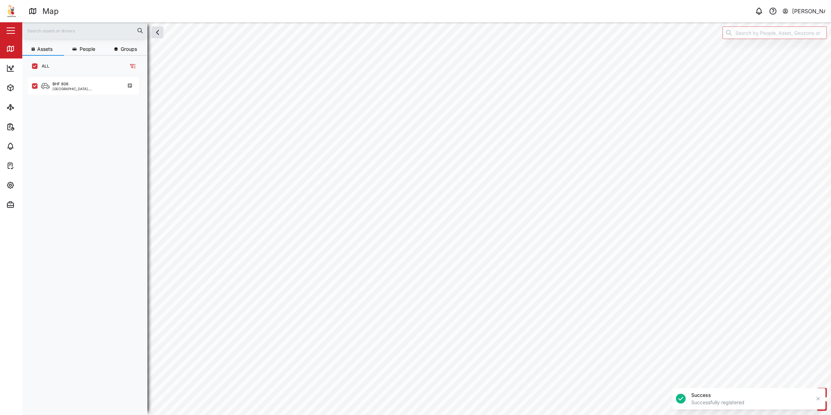 This screenshot has width=831, height=415. I want to click on div: Sites, so click(26, 107).